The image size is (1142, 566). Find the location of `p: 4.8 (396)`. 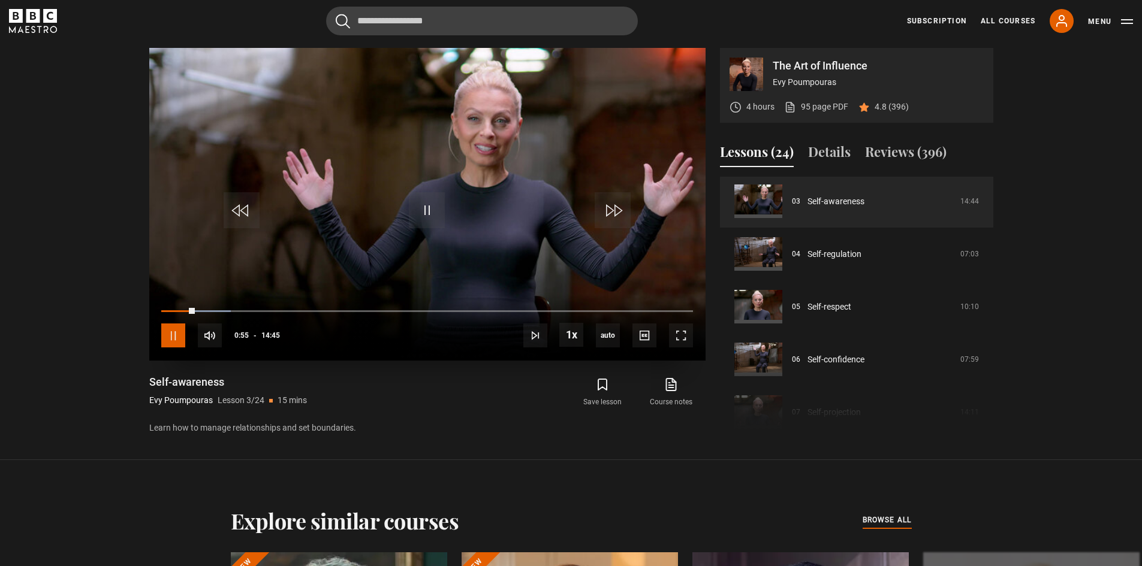

p: 4.8 (396) is located at coordinates (891, 107).